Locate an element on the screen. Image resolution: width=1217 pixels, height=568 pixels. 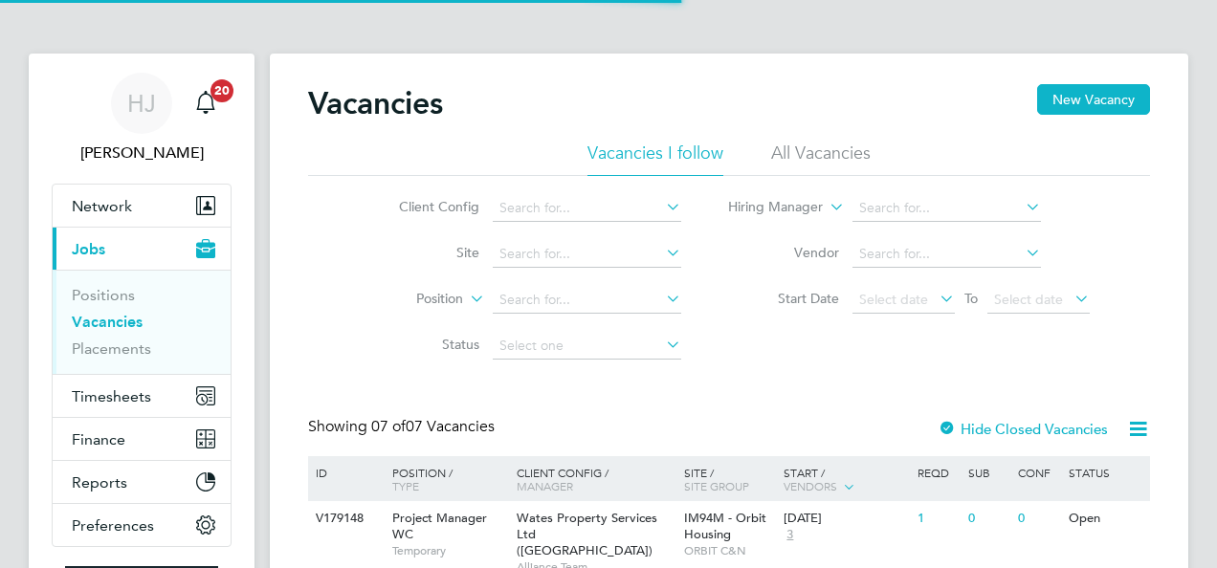
span: Reports is located at coordinates (100, 482).